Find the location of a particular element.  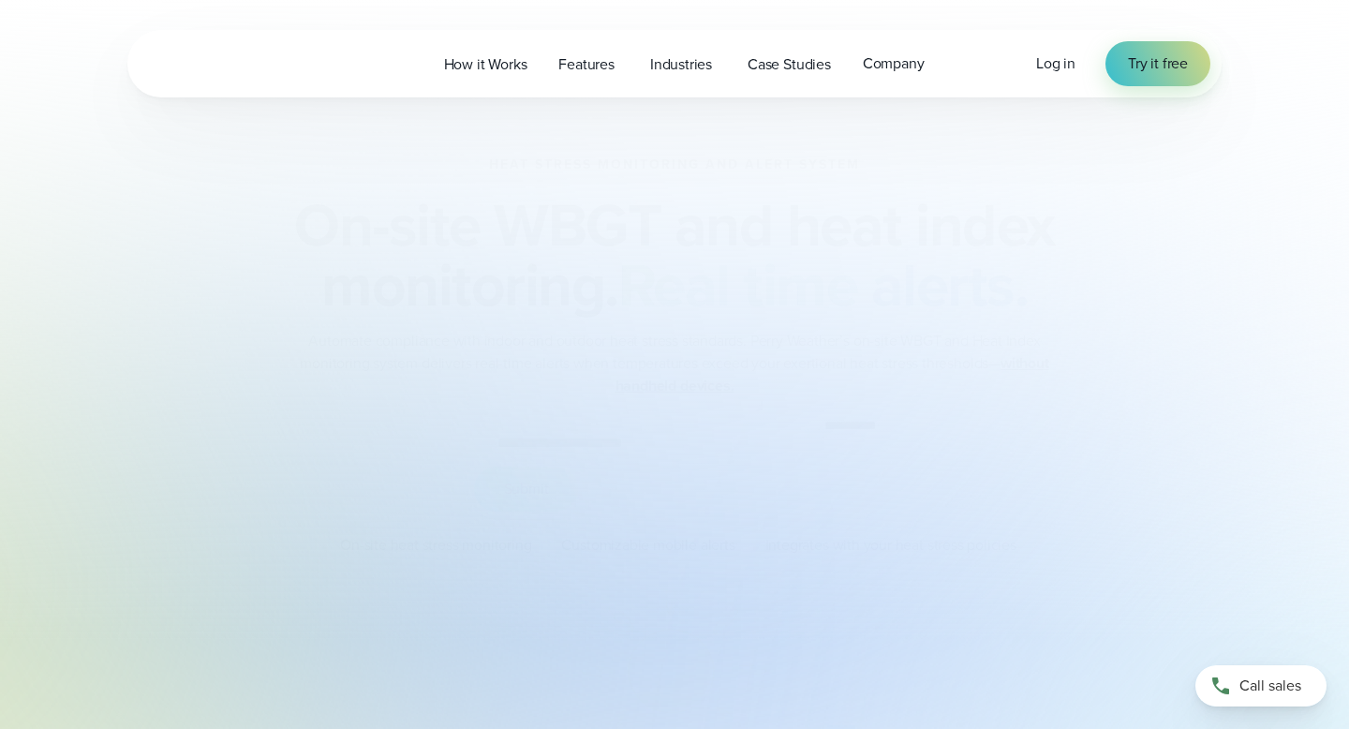

span: Case Studies is located at coordinates (789, 65).